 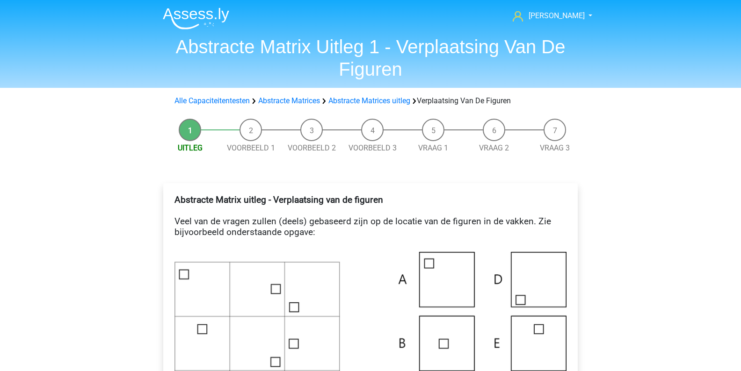 What do you see at coordinates (494, 148) in the screenshot?
I see `a: Vraag 2` at bounding box center [494, 148].